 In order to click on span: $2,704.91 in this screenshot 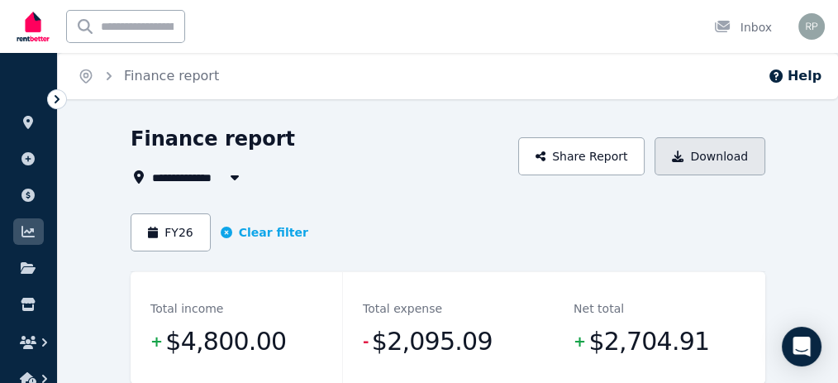, I will do `click(649, 341)`.